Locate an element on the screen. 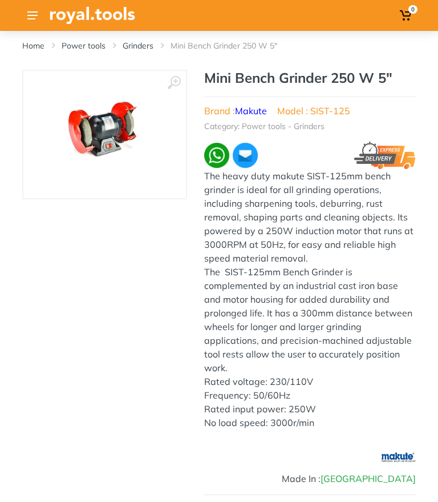 This screenshot has height=502, width=438. img: Royal Tools Logo is located at coordinates (92, 15).